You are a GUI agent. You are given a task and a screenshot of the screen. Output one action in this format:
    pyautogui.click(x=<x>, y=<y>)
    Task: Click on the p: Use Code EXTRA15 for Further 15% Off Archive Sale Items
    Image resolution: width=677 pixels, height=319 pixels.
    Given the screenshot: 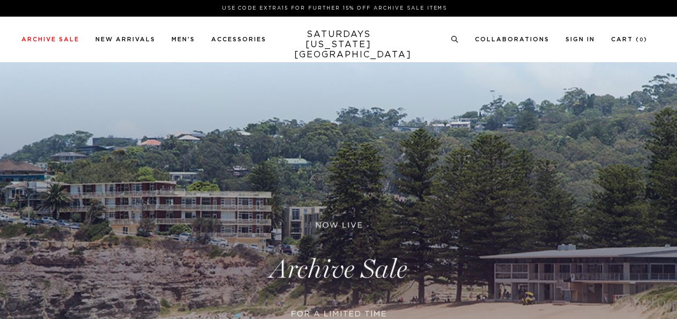 What is the action you would take?
    pyautogui.click(x=334, y=8)
    